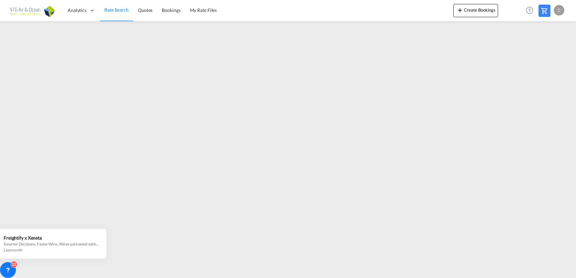  Describe the element at coordinates (77, 10) in the screenshot. I see `span: Analytics` at that location.